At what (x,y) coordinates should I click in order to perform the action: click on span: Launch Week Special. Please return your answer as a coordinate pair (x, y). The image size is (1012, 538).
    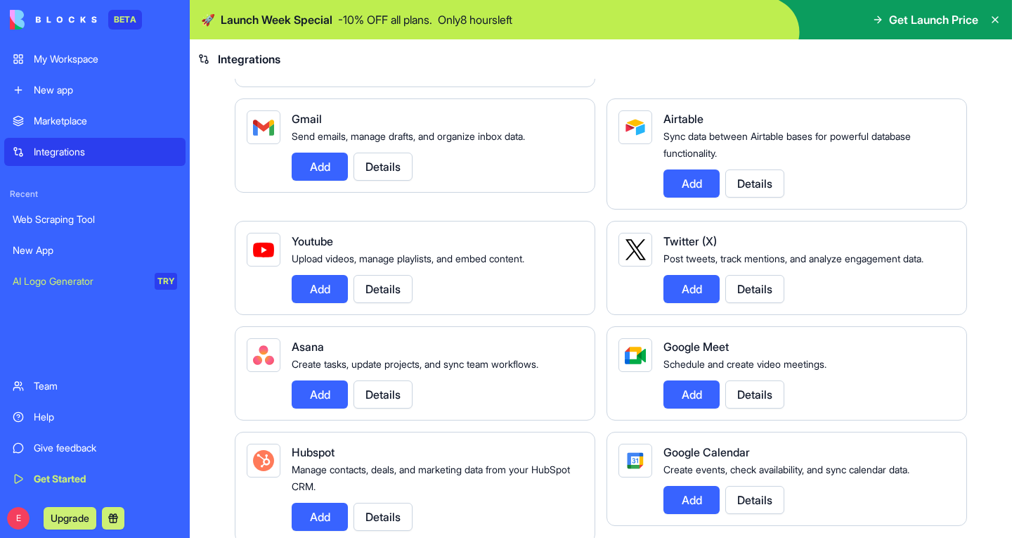
    Looking at the image, I should click on (276, 20).